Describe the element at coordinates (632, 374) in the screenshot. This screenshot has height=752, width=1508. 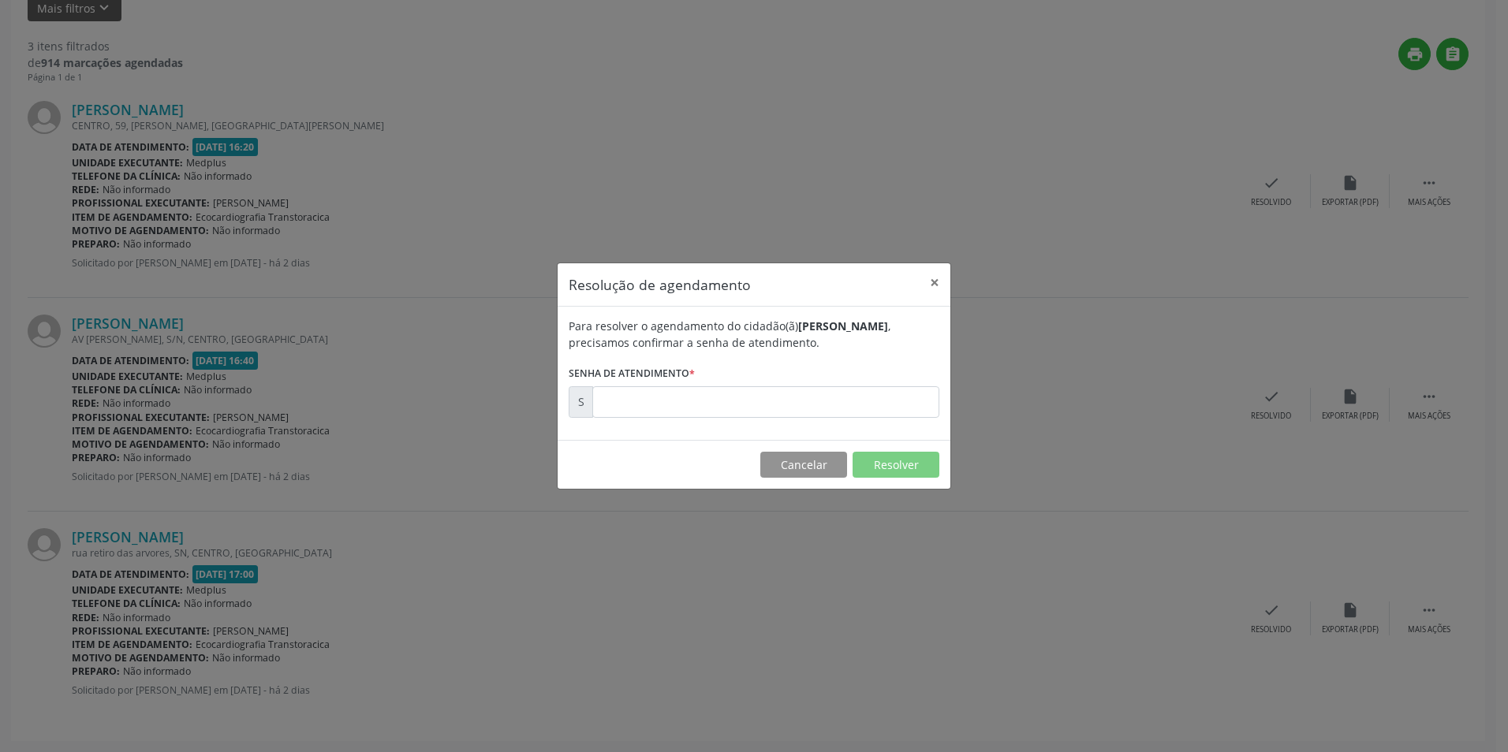
I see `label: Senha de atendimento` at that location.